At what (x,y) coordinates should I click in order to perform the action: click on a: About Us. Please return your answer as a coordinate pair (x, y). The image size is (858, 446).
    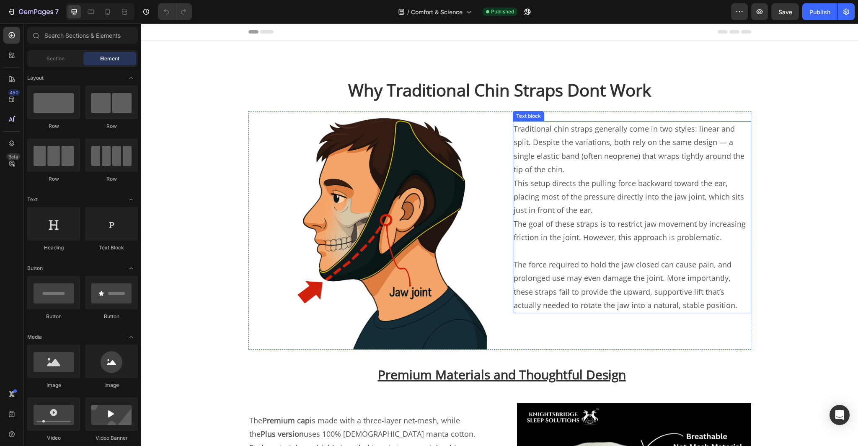
    Looking at the image, I should click on (384, 54).